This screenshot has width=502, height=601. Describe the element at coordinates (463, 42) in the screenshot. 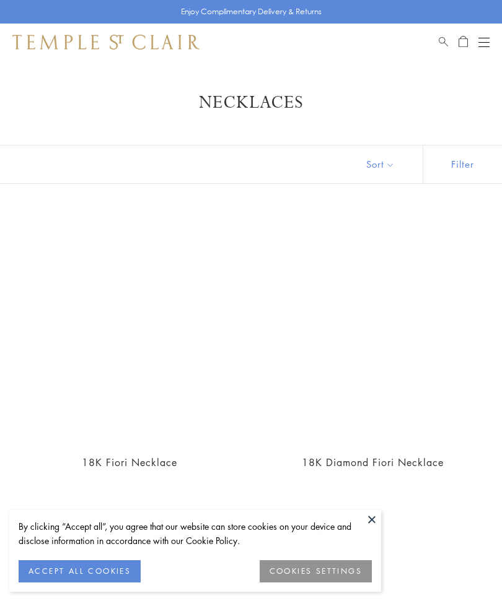

I see `a: Open Shopping Bag` at that location.